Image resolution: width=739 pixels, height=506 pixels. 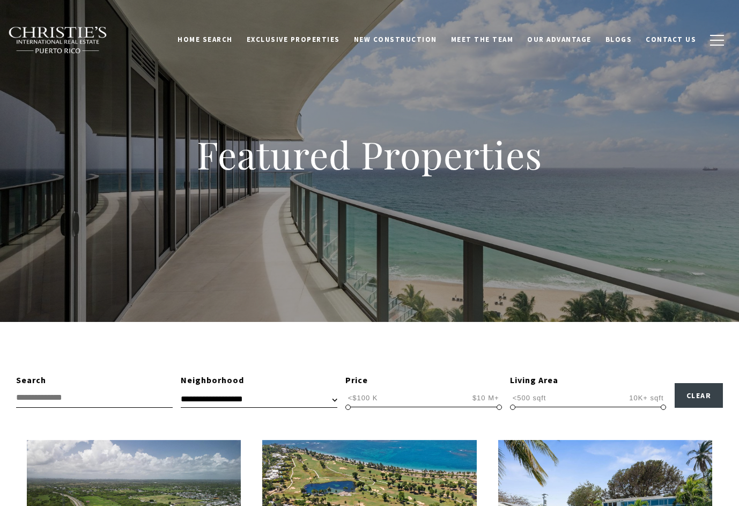 I want to click on span: $10 M+, so click(x=486, y=397).